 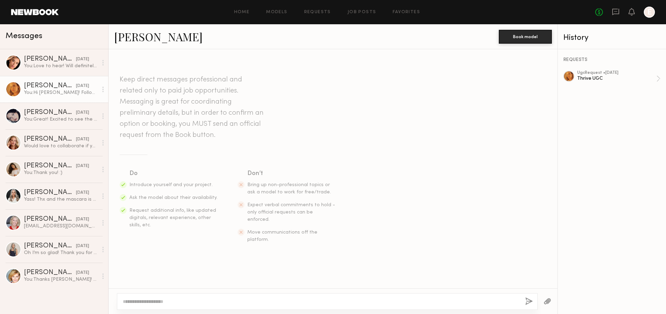 What do you see at coordinates (61, 199) in the screenshot?
I see `div: Yass! Thx and the mascara is outstanding, of course!` at bounding box center [61, 199].